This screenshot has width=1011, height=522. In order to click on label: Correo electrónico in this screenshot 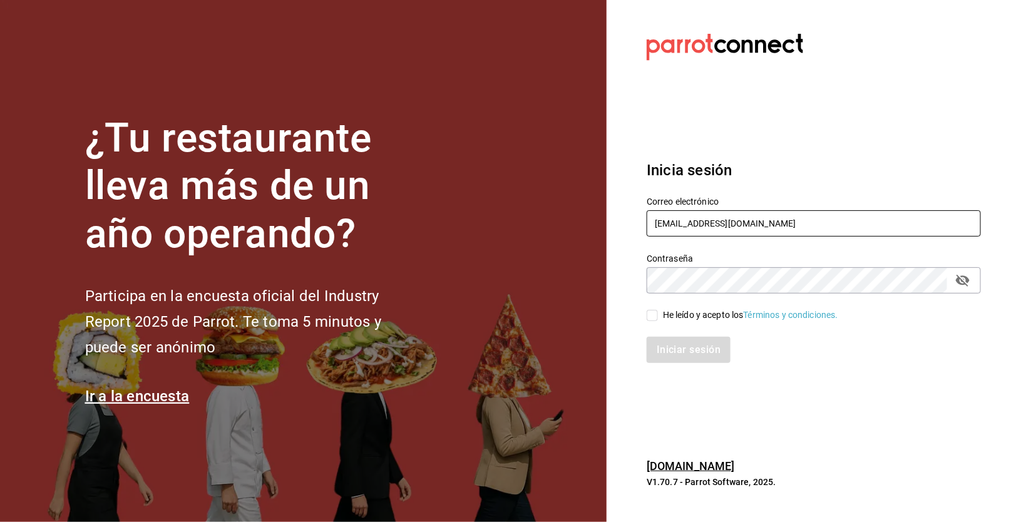, I will do `click(814, 202)`.